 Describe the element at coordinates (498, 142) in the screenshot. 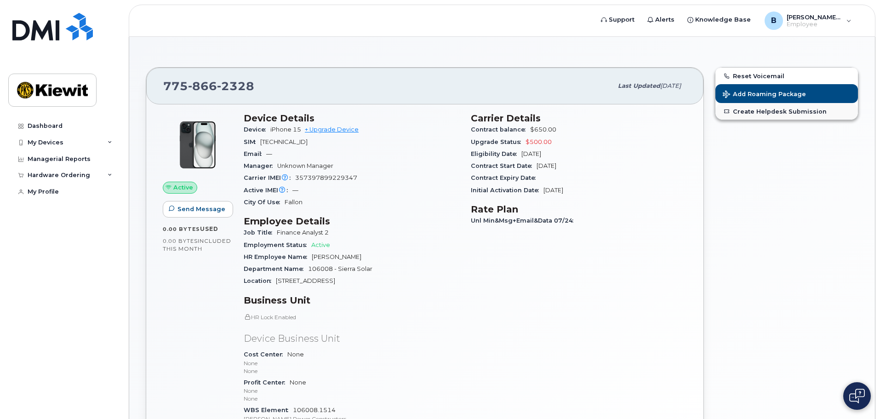

I see `span: Upgrade Status` at that location.